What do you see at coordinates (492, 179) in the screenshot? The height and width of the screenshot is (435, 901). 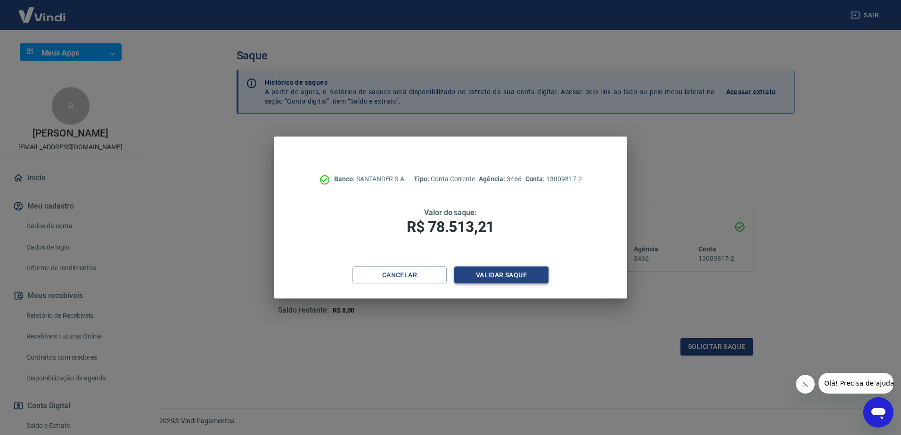 I see `span: Agência:` at bounding box center [492, 179].